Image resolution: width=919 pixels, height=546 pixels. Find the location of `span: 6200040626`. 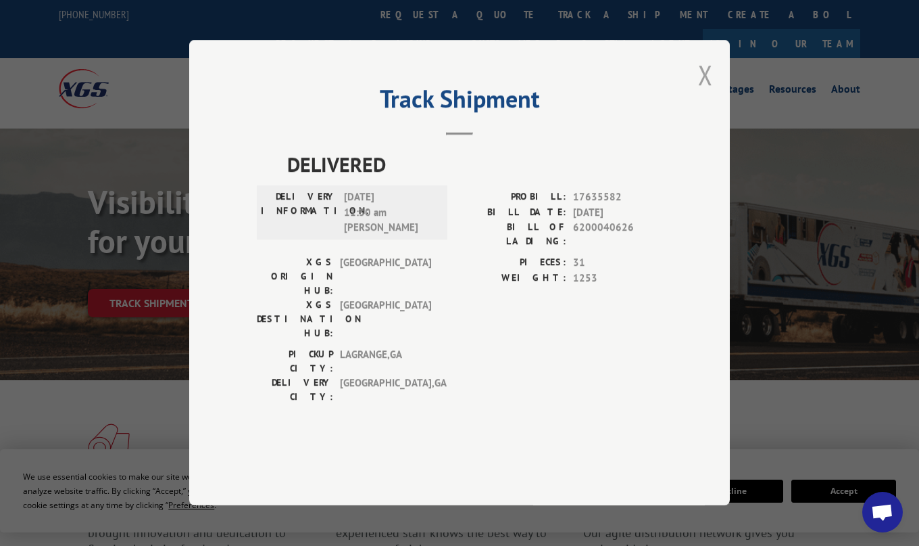

span: 6200040626 is located at coordinates (618, 235).